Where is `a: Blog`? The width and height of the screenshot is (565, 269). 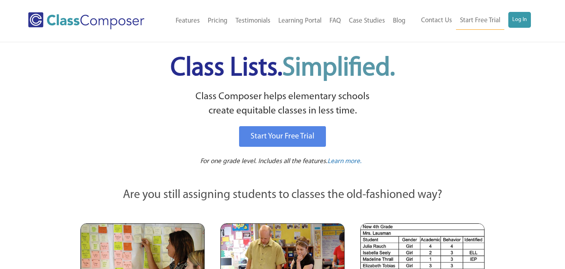
a: Blog is located at coordinates (400, 21).